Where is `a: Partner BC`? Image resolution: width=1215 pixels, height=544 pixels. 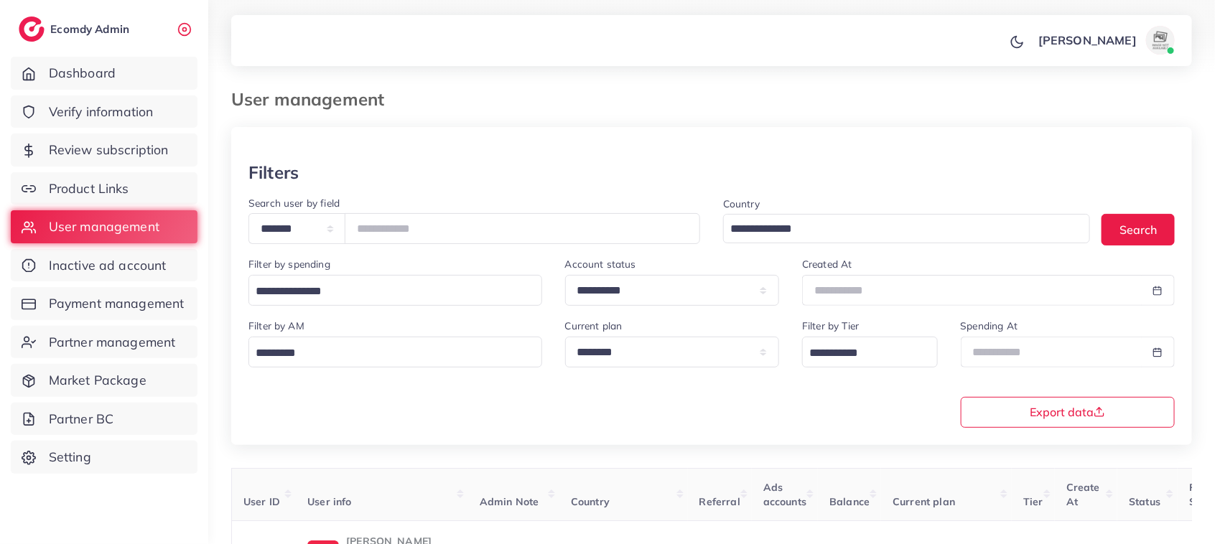
a: Partner BC is located at coordinates (104, 419).